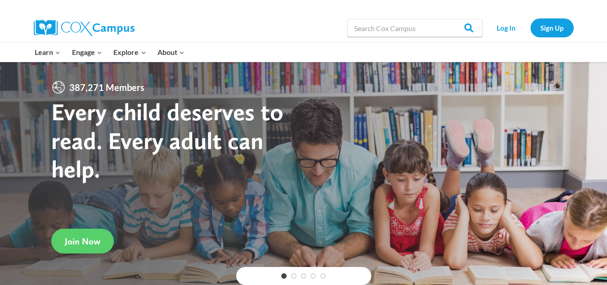 The width and height of the screenshot is (607, 285). What do you see at coordinates (284, 276) in the screenshot?
I see `a: 1` at bounding box center [284, 276].